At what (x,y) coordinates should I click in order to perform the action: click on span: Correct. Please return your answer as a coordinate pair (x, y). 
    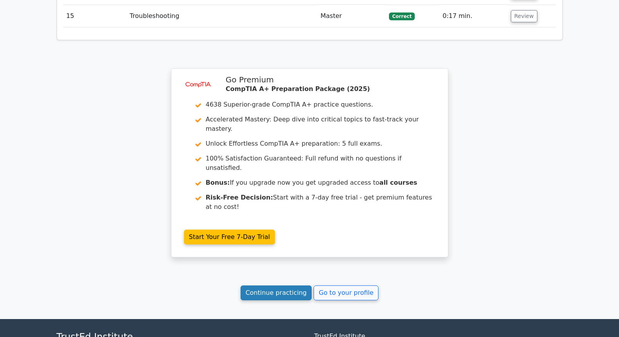
    Looking at the image, I should click on (401, 16).